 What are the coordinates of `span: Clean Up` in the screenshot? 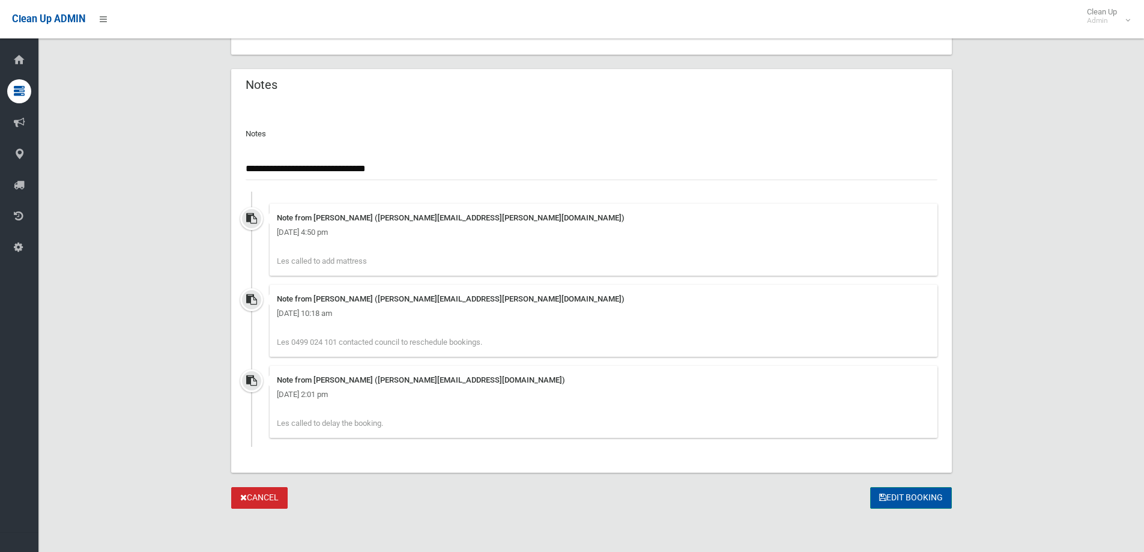 It's located at (1105, 16).